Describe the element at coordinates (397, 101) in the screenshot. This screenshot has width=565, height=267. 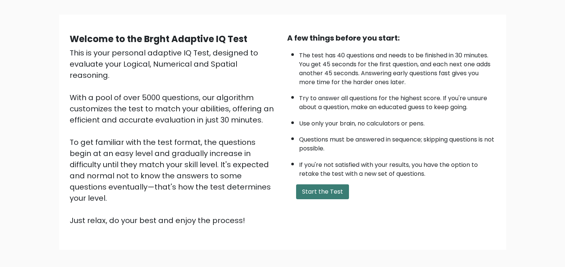
I see `li: Try to answer all questions for the highest score. If you're unsure about a question, make an edu...` at that location.